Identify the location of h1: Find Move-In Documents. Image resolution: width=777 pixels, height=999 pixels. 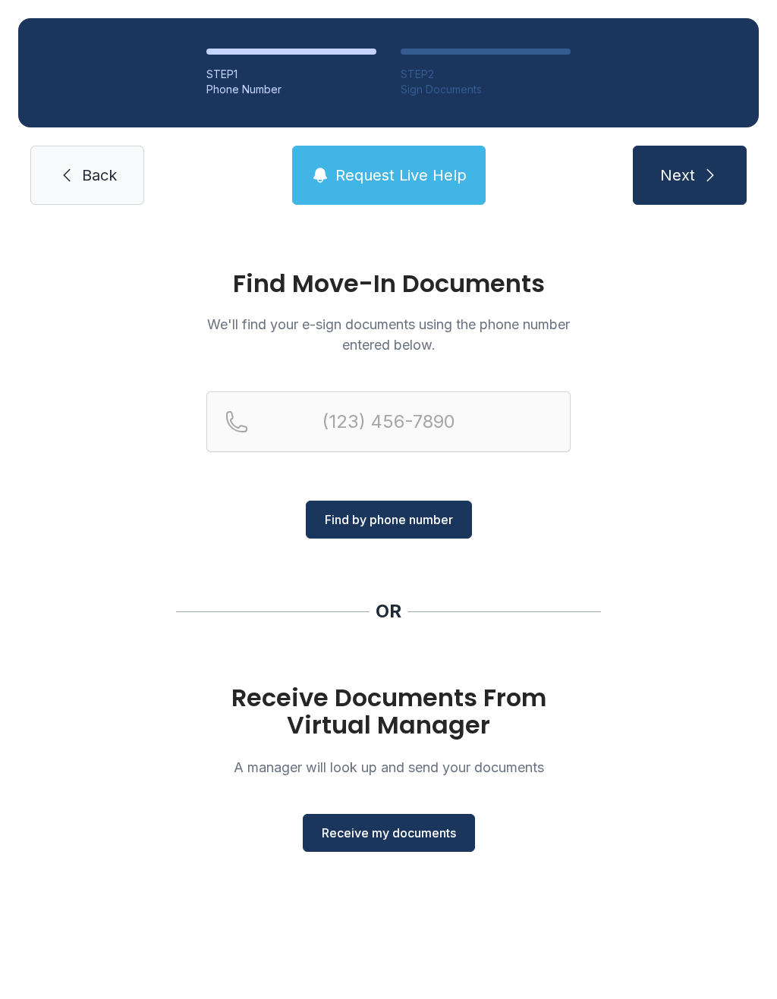
(389, 284).